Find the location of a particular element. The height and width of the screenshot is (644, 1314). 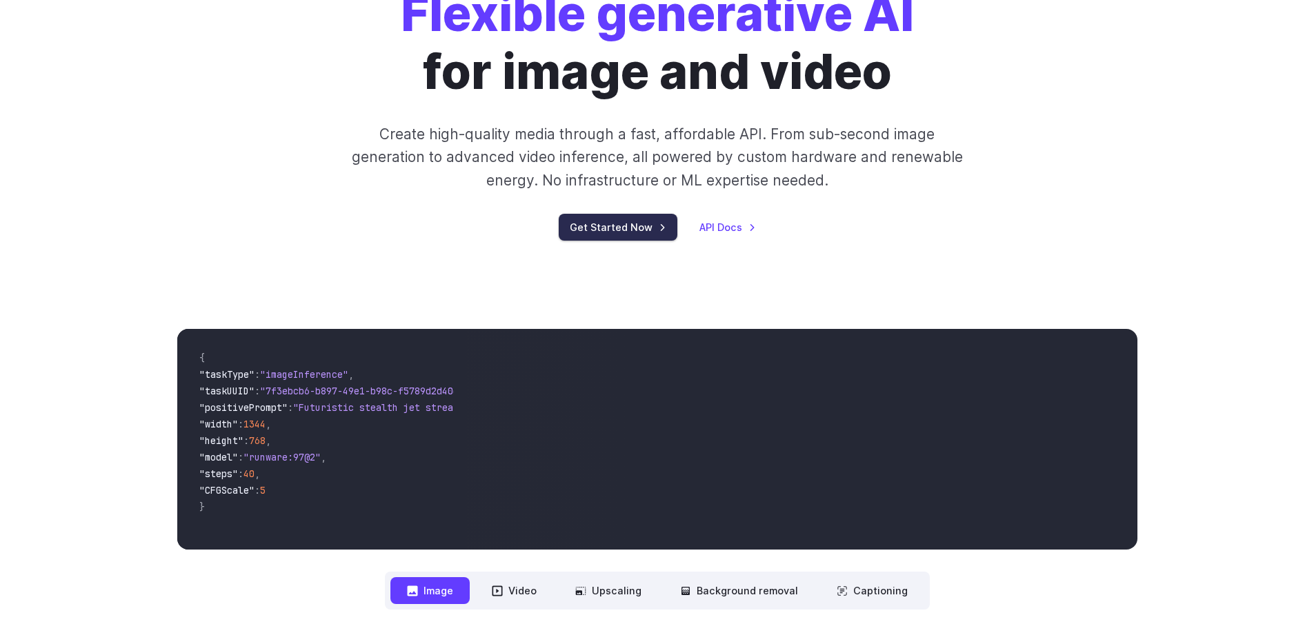

span: "positivePrompt" is located at coordinates (244, 408).